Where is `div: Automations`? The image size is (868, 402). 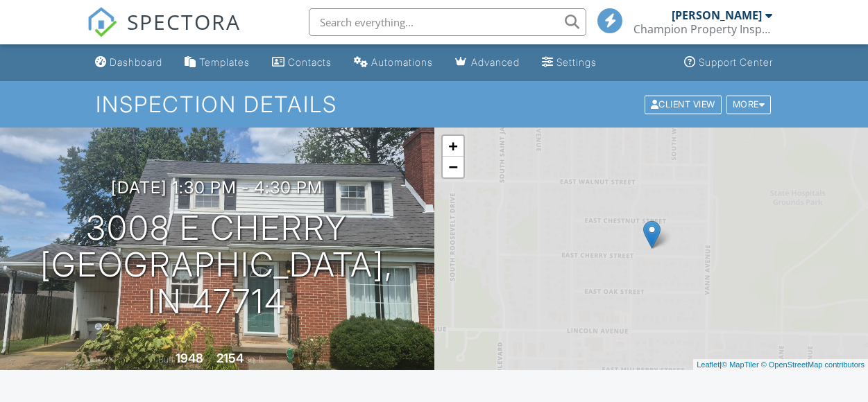
div: Automations is located at coordinates (402, 62).